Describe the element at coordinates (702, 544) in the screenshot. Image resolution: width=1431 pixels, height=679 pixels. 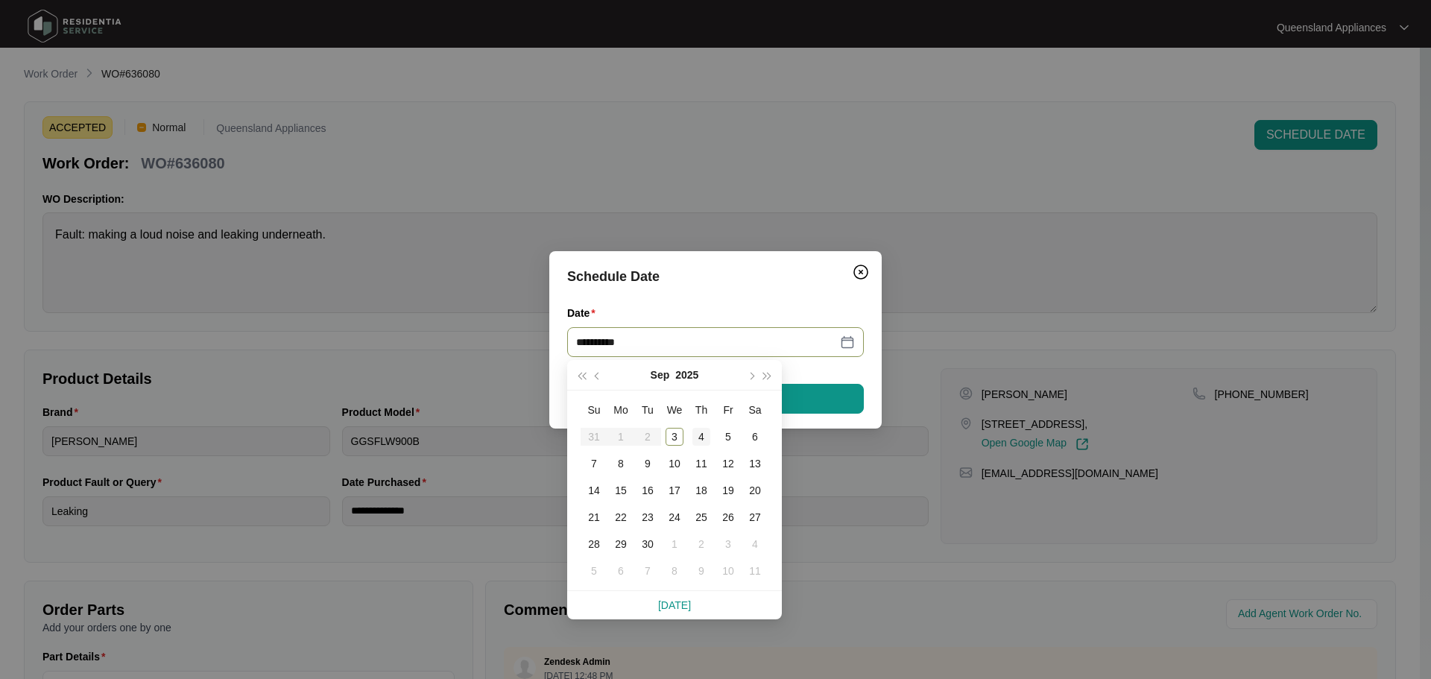
I see `td: 2025-10-02` at that location.